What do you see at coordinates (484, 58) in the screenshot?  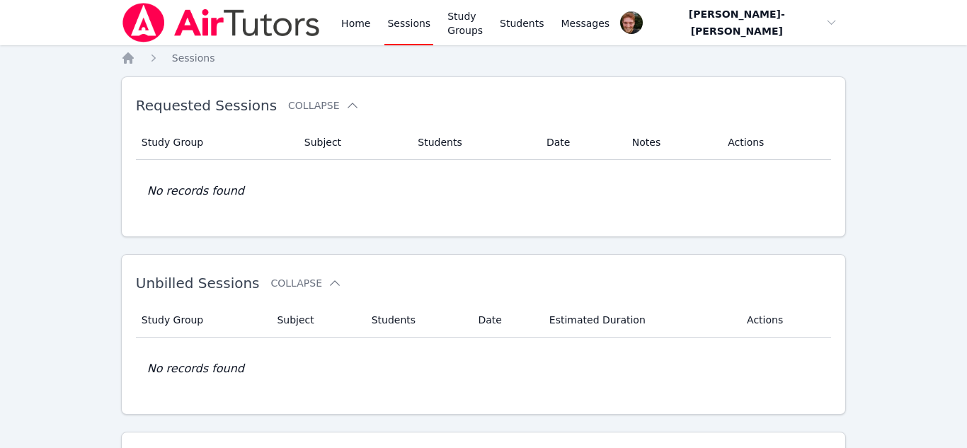 I see `nav: Breadcrumb` at bounding box center [484, 58].